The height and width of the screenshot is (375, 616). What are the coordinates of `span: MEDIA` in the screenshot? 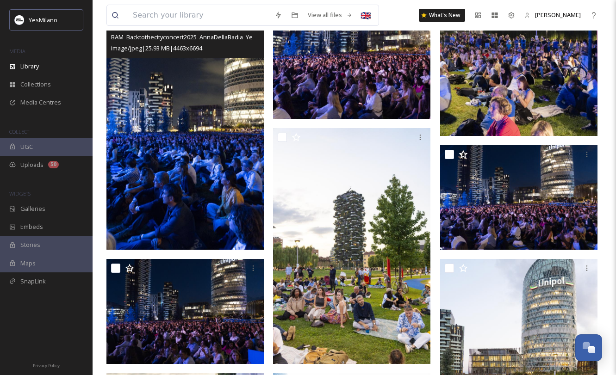 It's located at (17, 51).